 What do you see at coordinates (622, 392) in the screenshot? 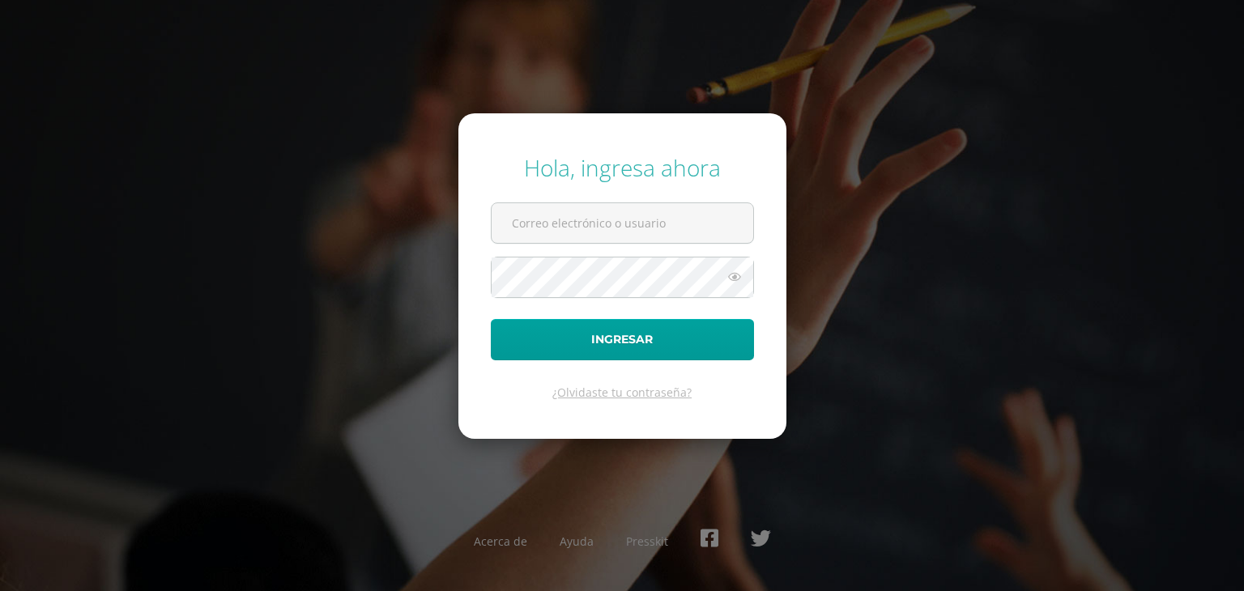
I see `a: ¿Olvidaste tu contraseña?` at bounding box center [622, 392].